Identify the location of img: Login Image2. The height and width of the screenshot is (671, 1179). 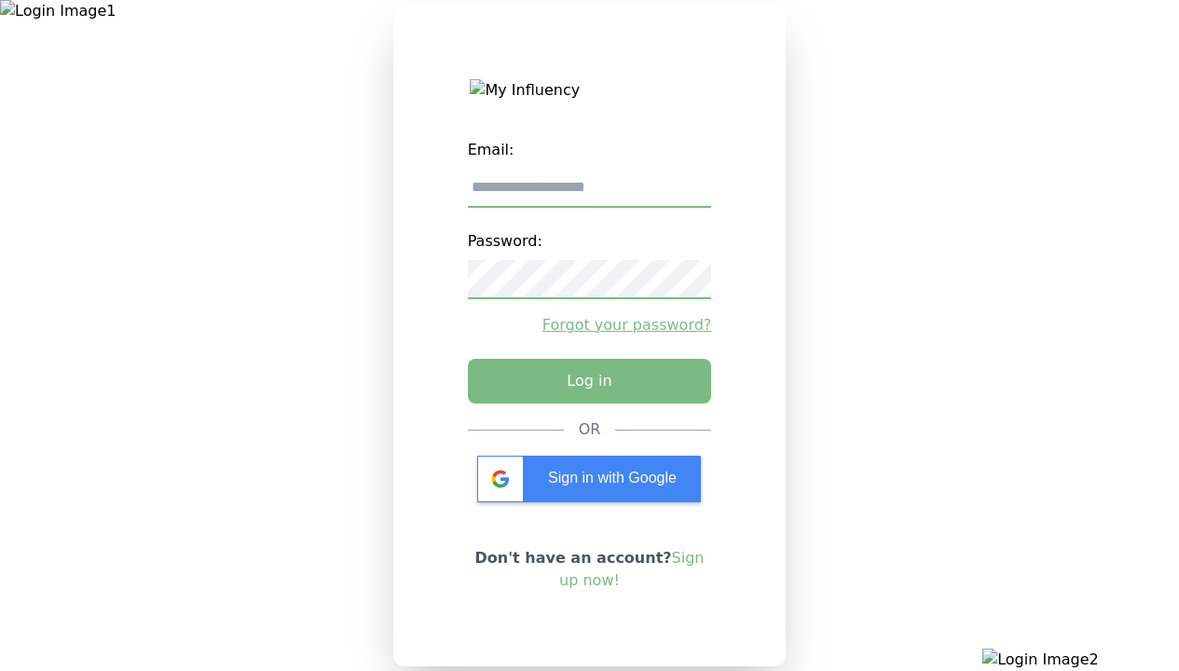
(1080, 660).